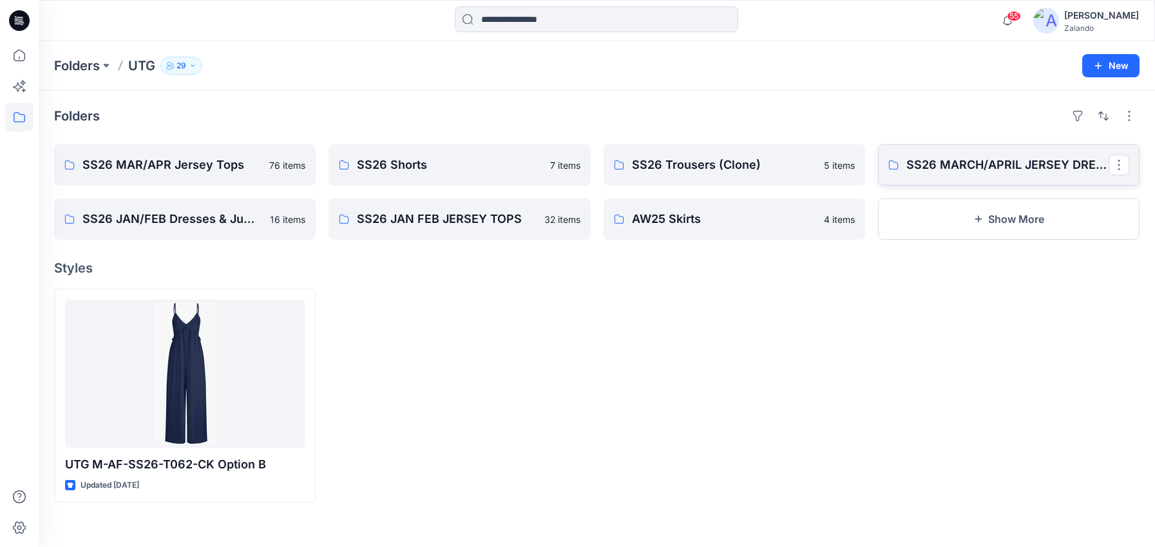 This screenshot has height=547, width=1155. Describe the element at coordinates (724, 165) in the screenshot. I see `p: SS26 Trousers (Clone)` at that location.